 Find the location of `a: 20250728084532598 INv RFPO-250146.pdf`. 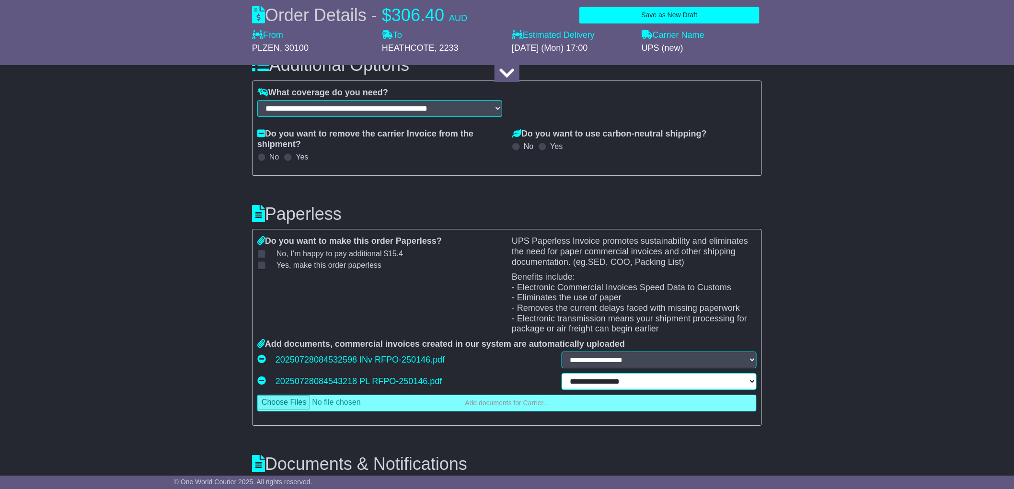

a: 20250728084532598 INv RFPO-250146.pdf is located at coordinates (360, 360).